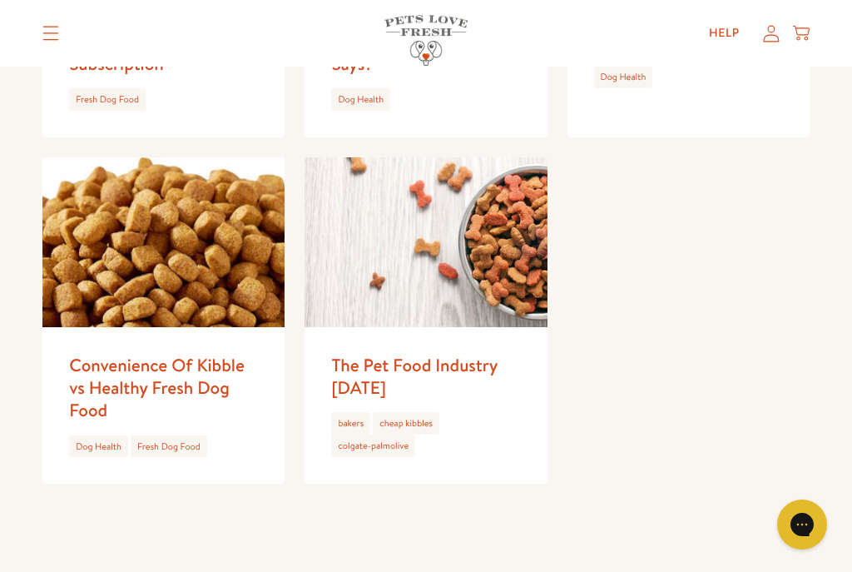 Image resolution: width=852 pixels, height=572 pixels. I want to click on a: bakers, so click(350, 423).